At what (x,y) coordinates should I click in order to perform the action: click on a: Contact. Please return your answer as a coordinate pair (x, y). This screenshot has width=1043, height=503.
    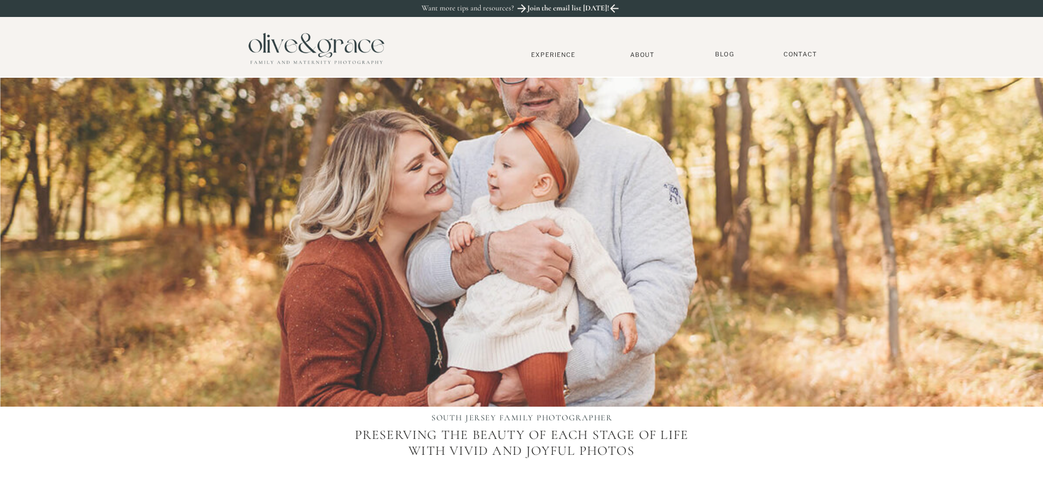
    Looking at the image, I should click on (800, 54).